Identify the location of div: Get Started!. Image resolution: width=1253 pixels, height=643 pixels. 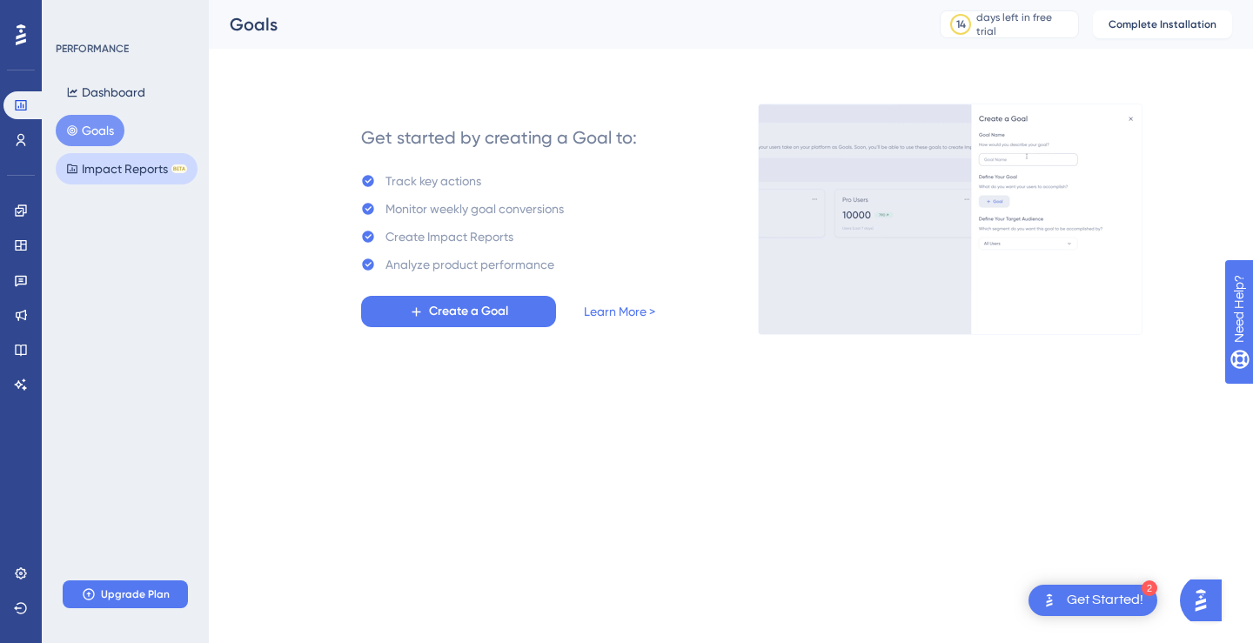
(1105, 600).